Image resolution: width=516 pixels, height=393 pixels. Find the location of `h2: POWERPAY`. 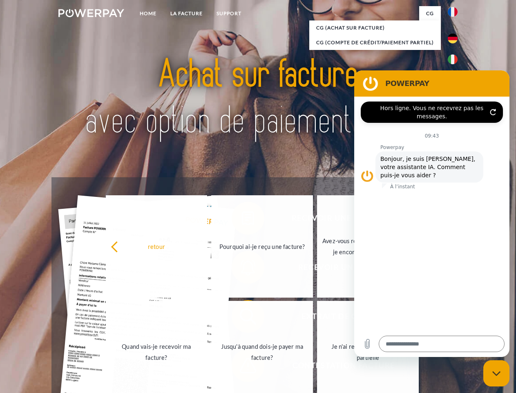

h2: POWERPAY is located at coordinates (89, 13).